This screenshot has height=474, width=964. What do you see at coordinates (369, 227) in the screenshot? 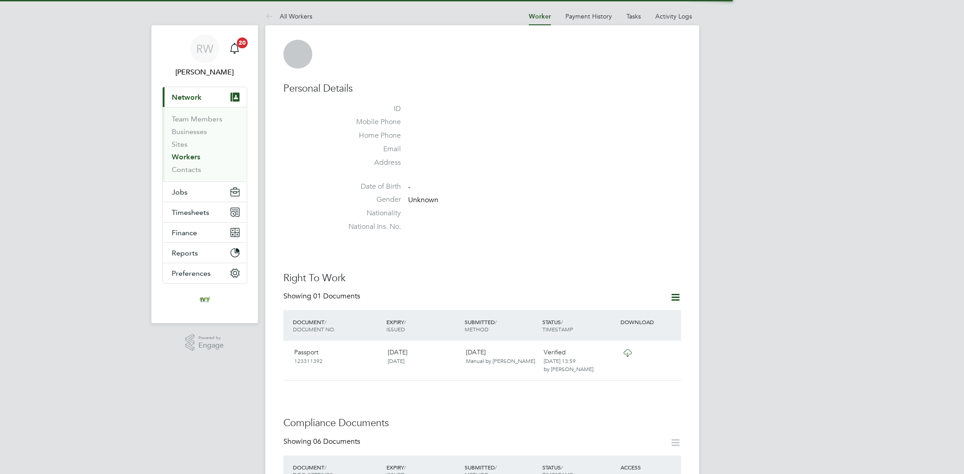
I see `label: National Ins. No.` at bounding box center [369, 227].